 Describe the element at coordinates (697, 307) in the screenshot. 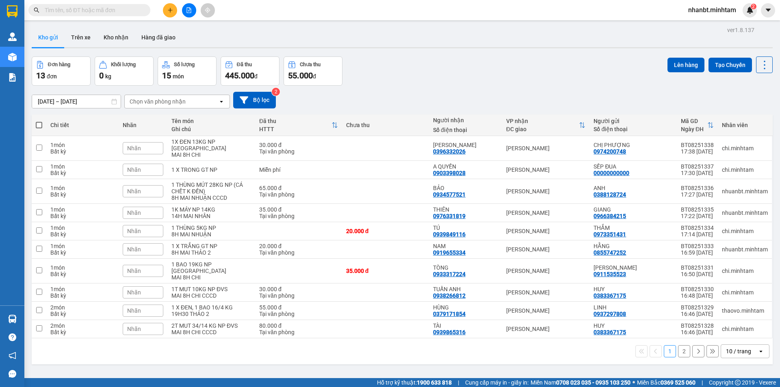

I see `div: BT08251329` at that location.